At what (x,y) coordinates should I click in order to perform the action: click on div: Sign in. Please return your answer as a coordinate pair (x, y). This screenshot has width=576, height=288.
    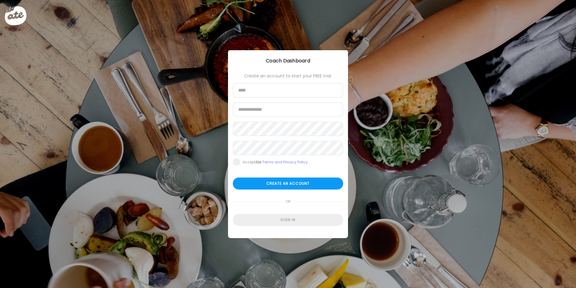
    Looking at the image, I should click on (288, 220).